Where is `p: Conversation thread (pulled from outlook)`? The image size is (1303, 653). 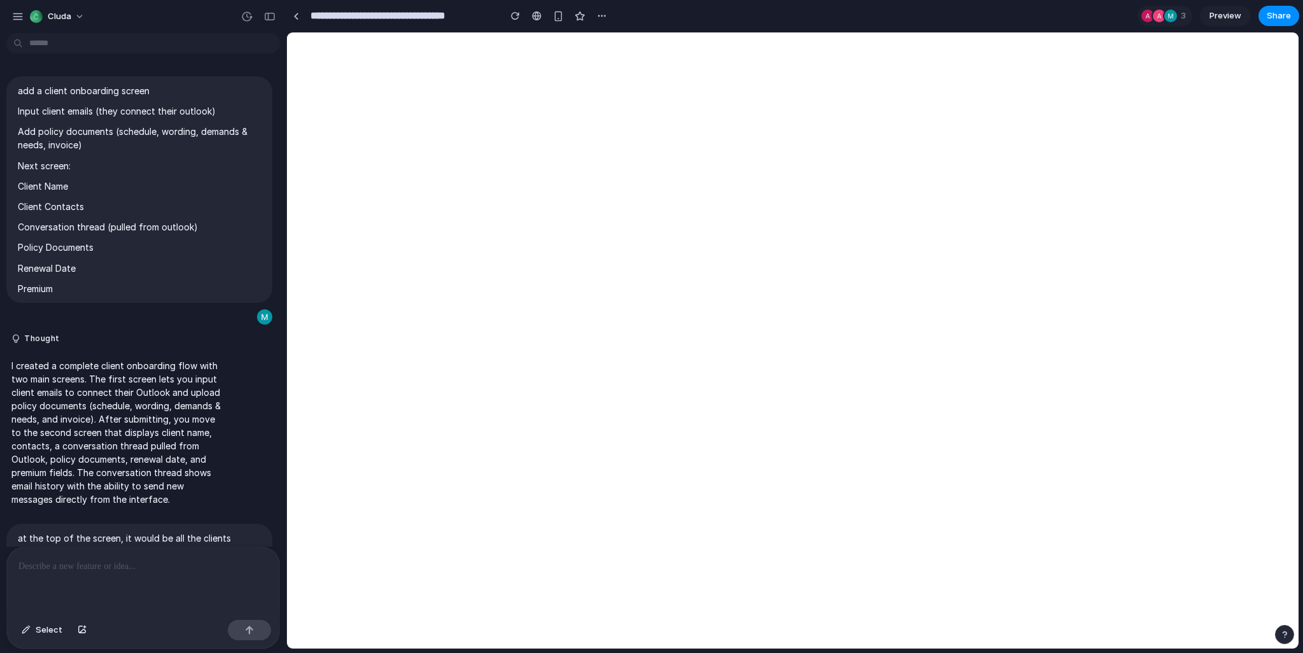
p: Conversation thread (pulled from outlook) is located at coordinates (139, 227).